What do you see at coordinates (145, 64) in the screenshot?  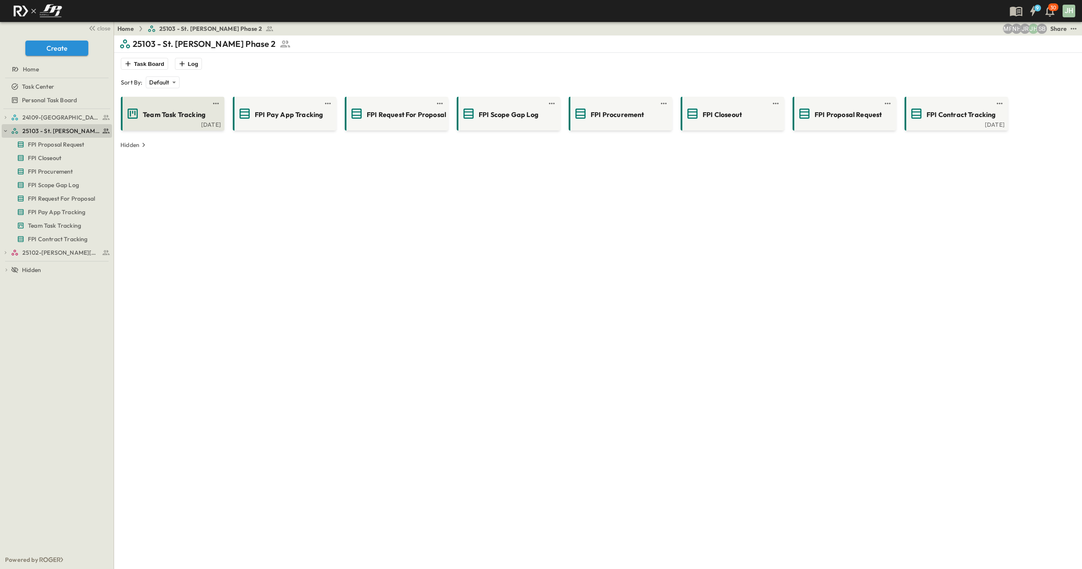 I see `button: Task Board` at bounding box center [145, 64].